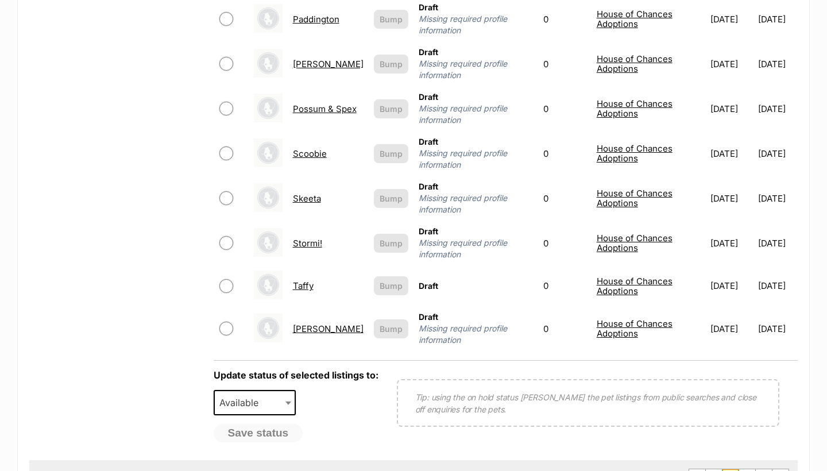 This screenshot has height=471, width=827. I want to click on button: Save status, so click(259, 433).